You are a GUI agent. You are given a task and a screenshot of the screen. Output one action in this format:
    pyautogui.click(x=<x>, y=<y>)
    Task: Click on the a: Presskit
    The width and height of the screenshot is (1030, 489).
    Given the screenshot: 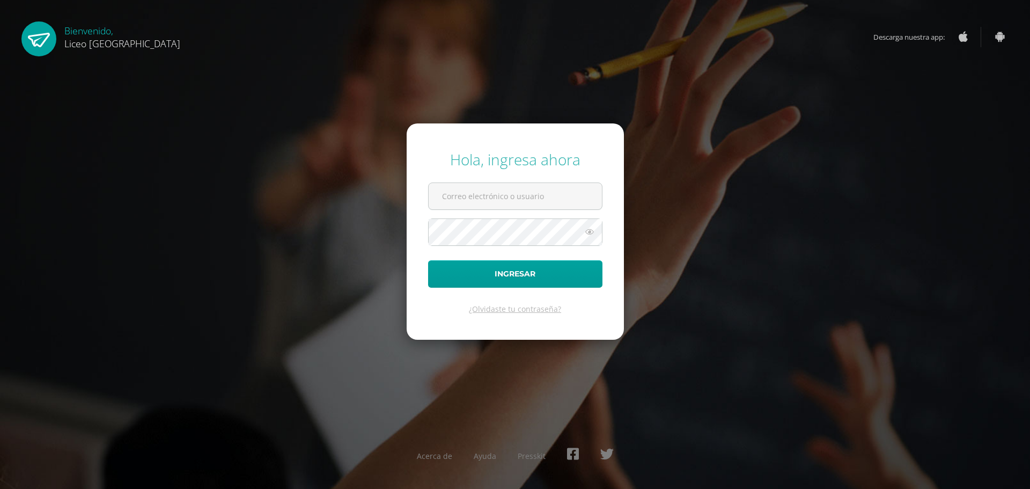 What is the action you would take?
    pyautogui.click(x=532, y=456)
    